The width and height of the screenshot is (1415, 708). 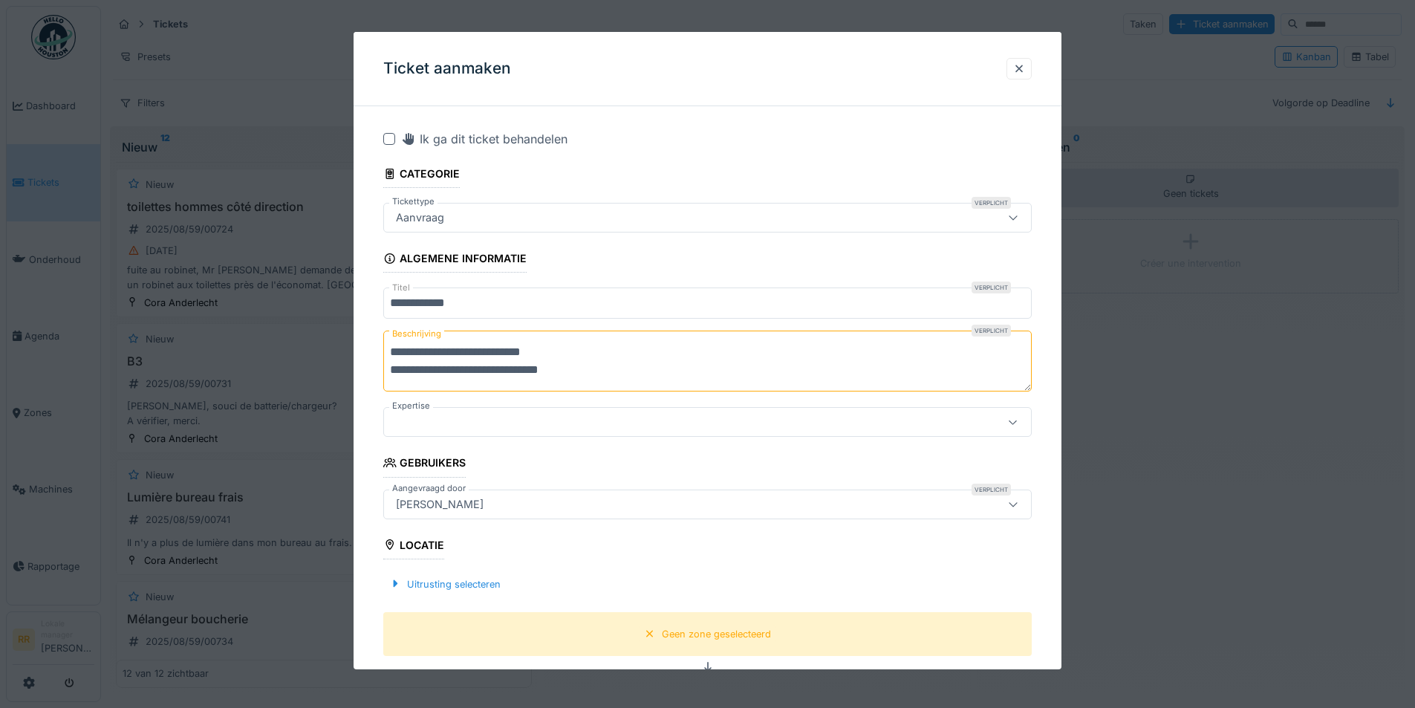 I want to click on div: Geen zone geselecteerd, so click(x=716, y=633).